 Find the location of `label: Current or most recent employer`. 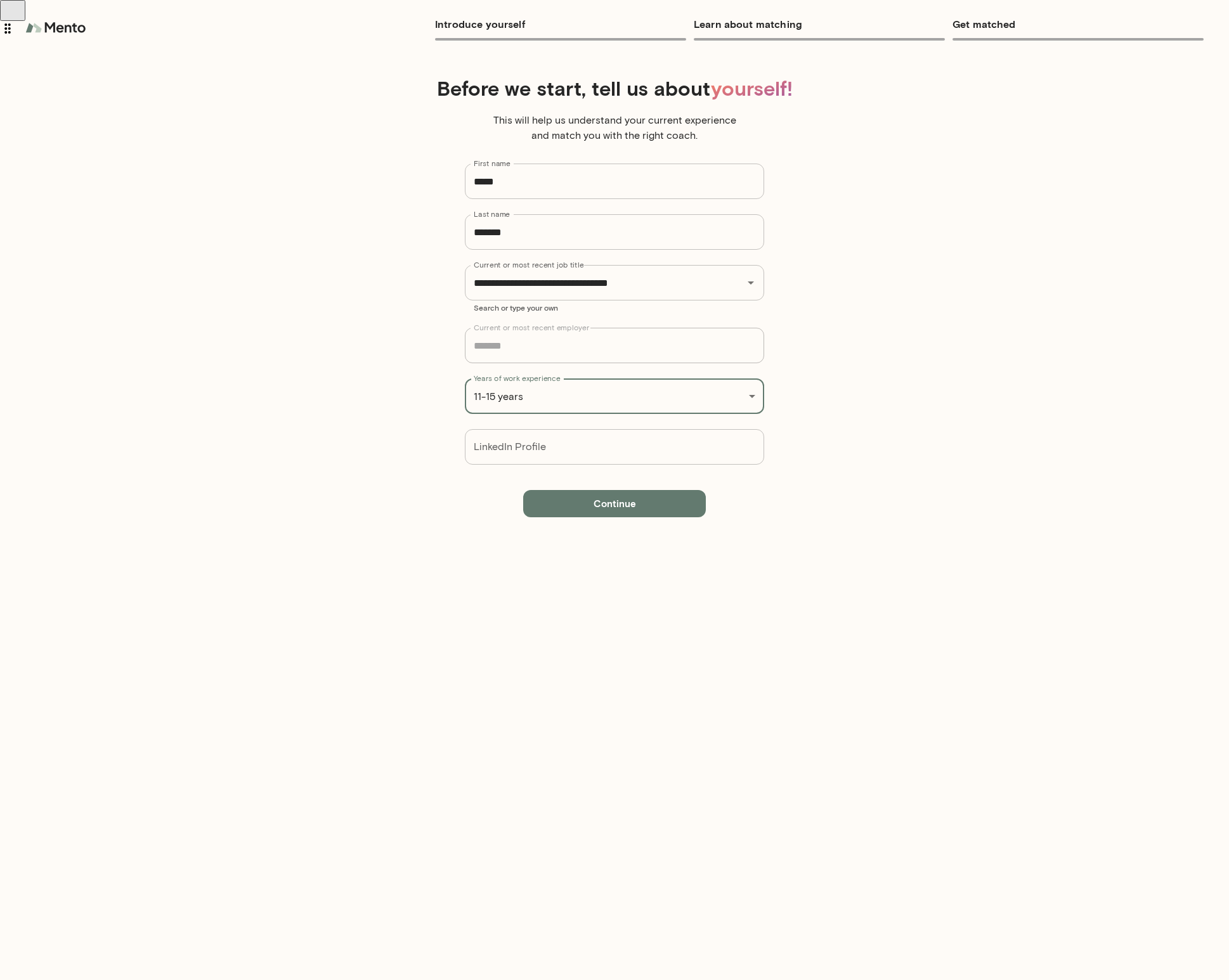

label: Current or most recent employer is located at coordinates (532, 328).